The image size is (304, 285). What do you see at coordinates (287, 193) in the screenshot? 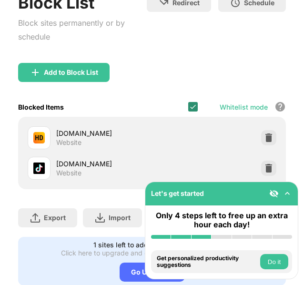
I see `img: omni-setup-toggle.svg` at bounding box center [287, 193].